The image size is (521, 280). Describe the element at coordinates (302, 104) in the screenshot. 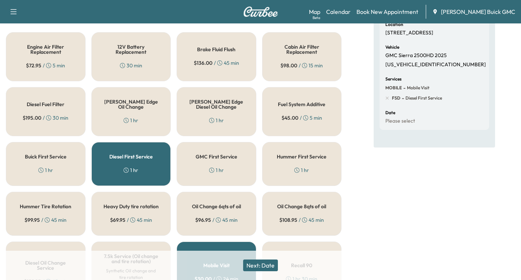

I see `h5: Fuel System Additive` at that location.